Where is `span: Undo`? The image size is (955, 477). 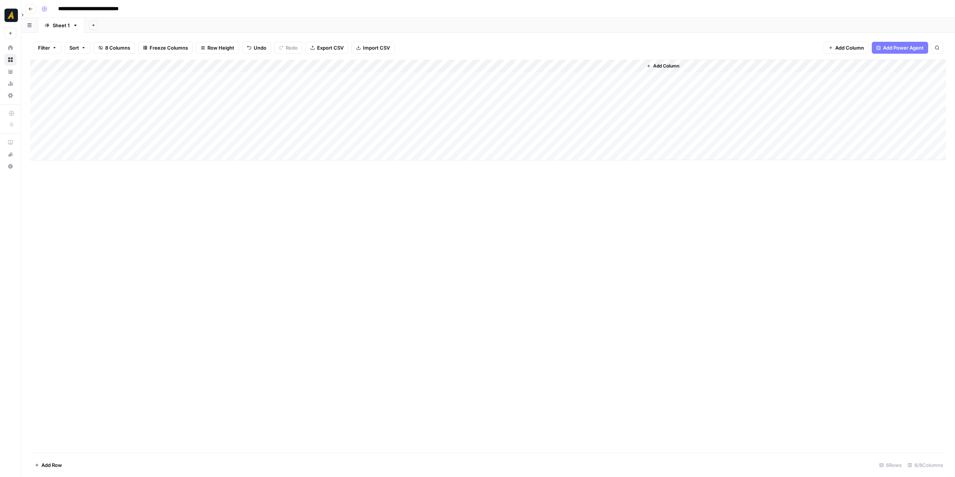
span: Undo is located at coordinates (260, 48).